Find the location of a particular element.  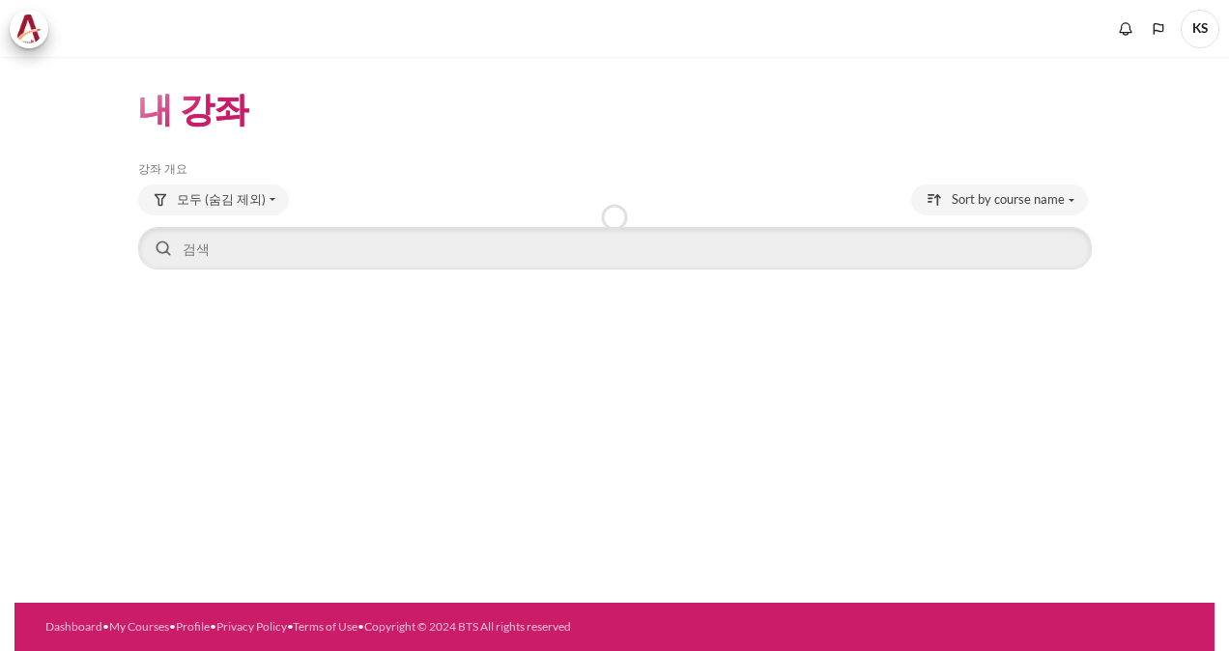

button: Grouping drop-down menu is located at coordinates (214, 200).